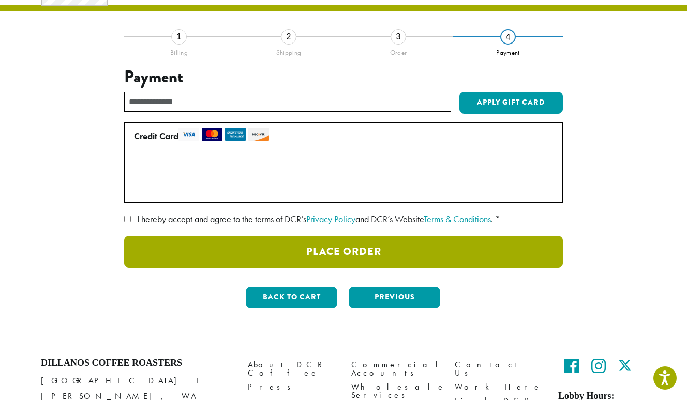 This screenshot has width=687, height=400. Describe the element at coordinates (344, 252) in the screenshot. I see `button: Place Order` at that location.